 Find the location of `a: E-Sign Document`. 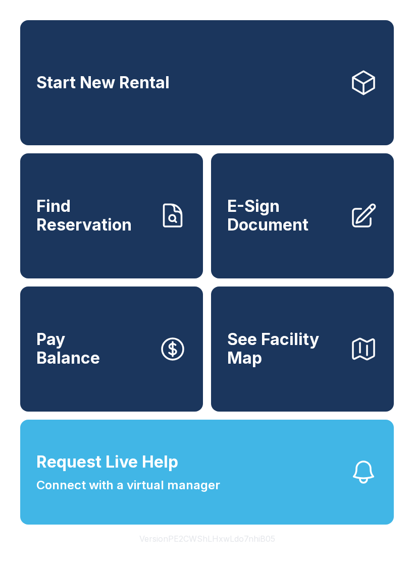

a: E-Sign Document is located at coordinates (302, 216).